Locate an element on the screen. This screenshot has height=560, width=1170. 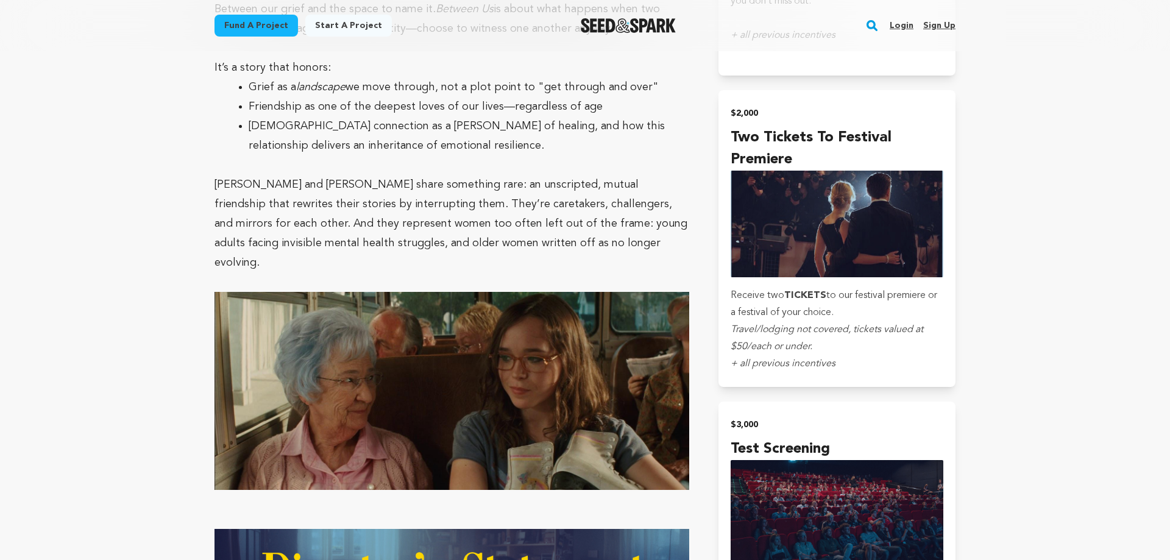
strong: TICKETS is located at coordinates (805, 295).